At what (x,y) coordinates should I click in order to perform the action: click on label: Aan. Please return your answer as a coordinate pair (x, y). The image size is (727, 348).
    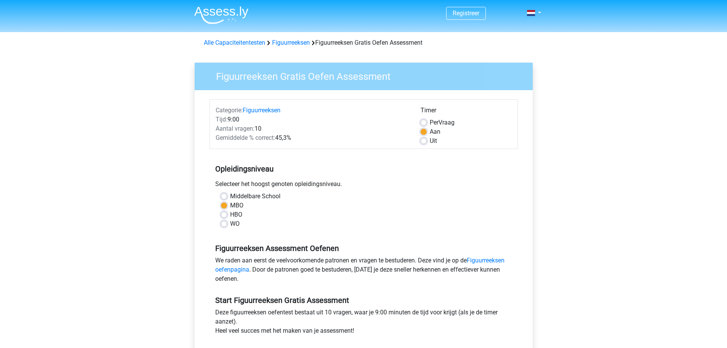
    Looking at the image, I should click on (435, 132).